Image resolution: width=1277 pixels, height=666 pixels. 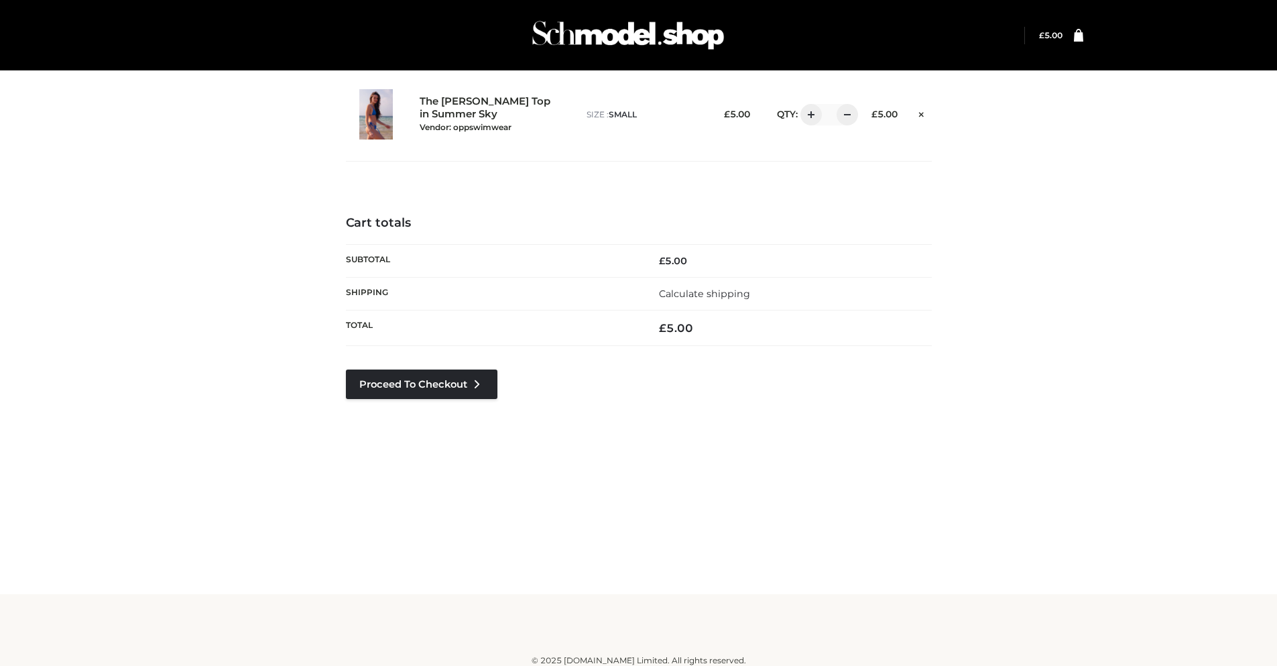 I want to click on span: SMALL, so click(x=623, y=114).